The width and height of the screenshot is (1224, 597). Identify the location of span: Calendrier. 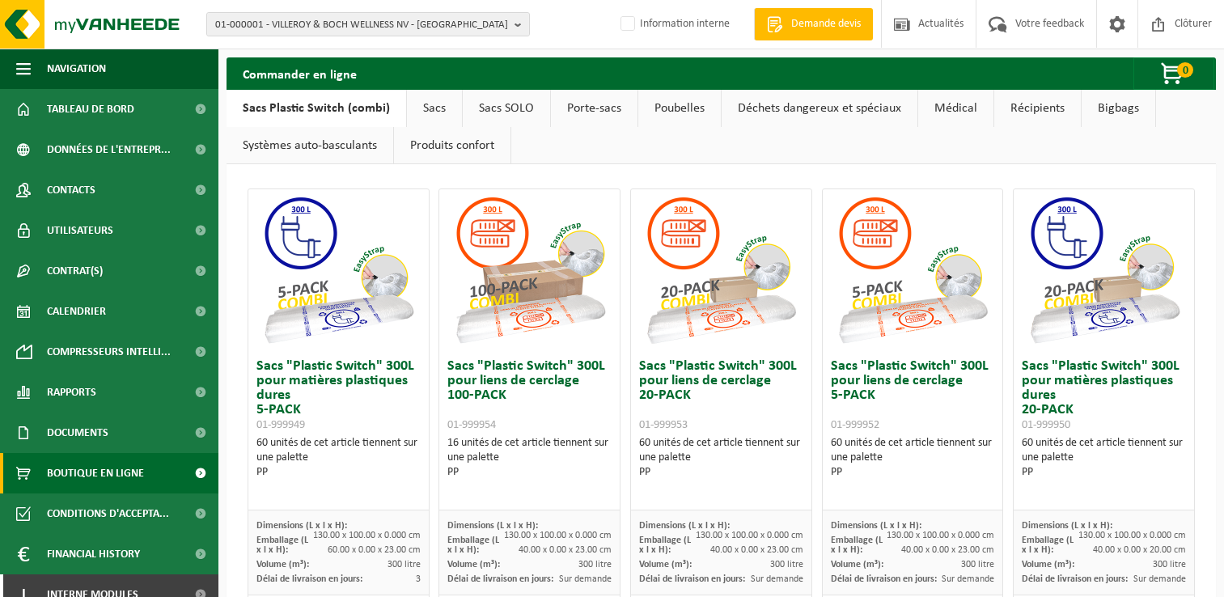
(76, 311).